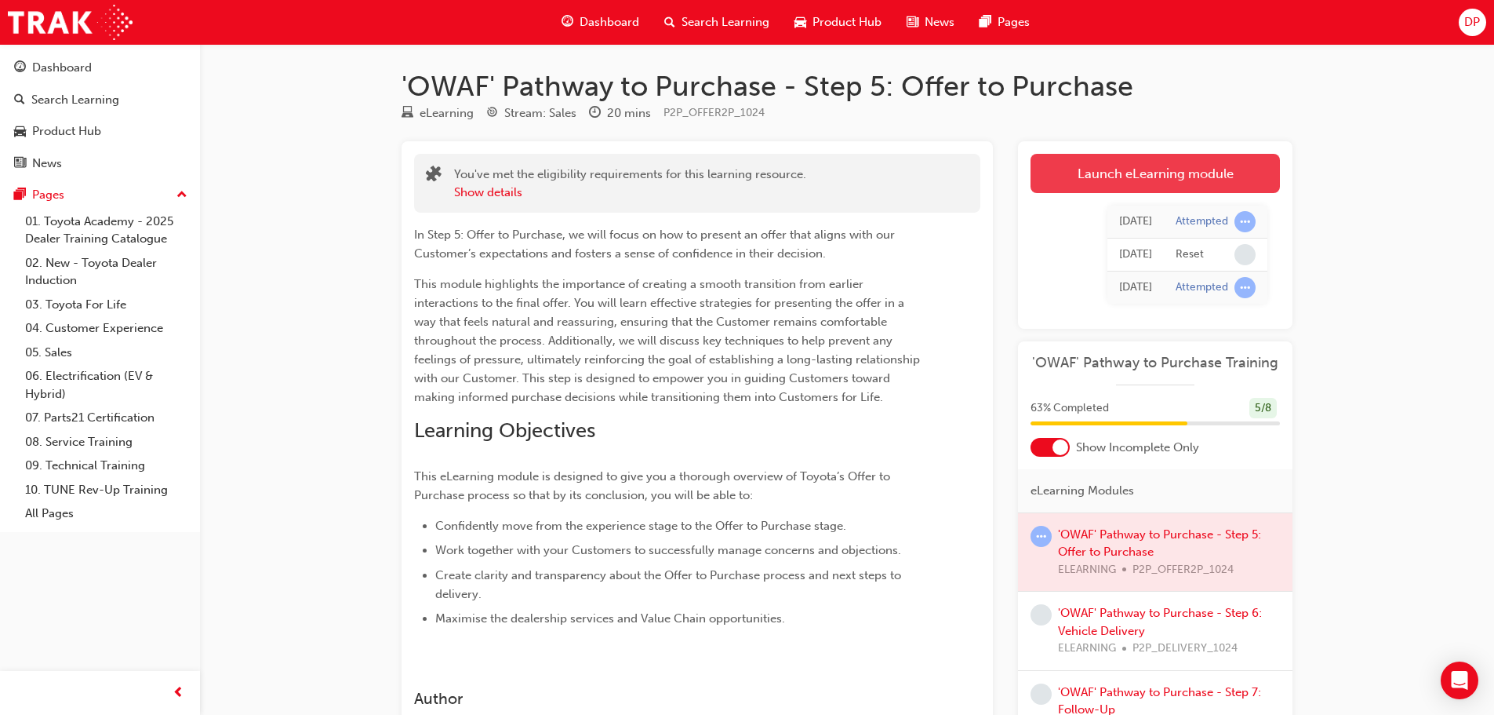 The height and width of the screenshot is (715, 1494). What do you see at coordinates (1472, 22) in the screenshot?
I see `span: DP` at bounding box center [1472, 22].